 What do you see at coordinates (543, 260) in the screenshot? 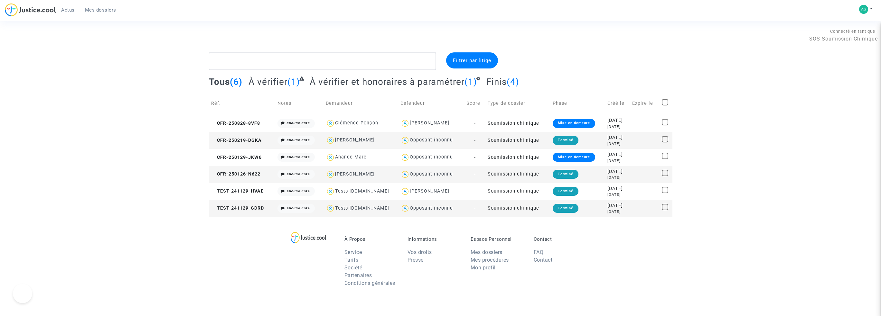
I see `a: Contact` at bounding box center [543, 260].